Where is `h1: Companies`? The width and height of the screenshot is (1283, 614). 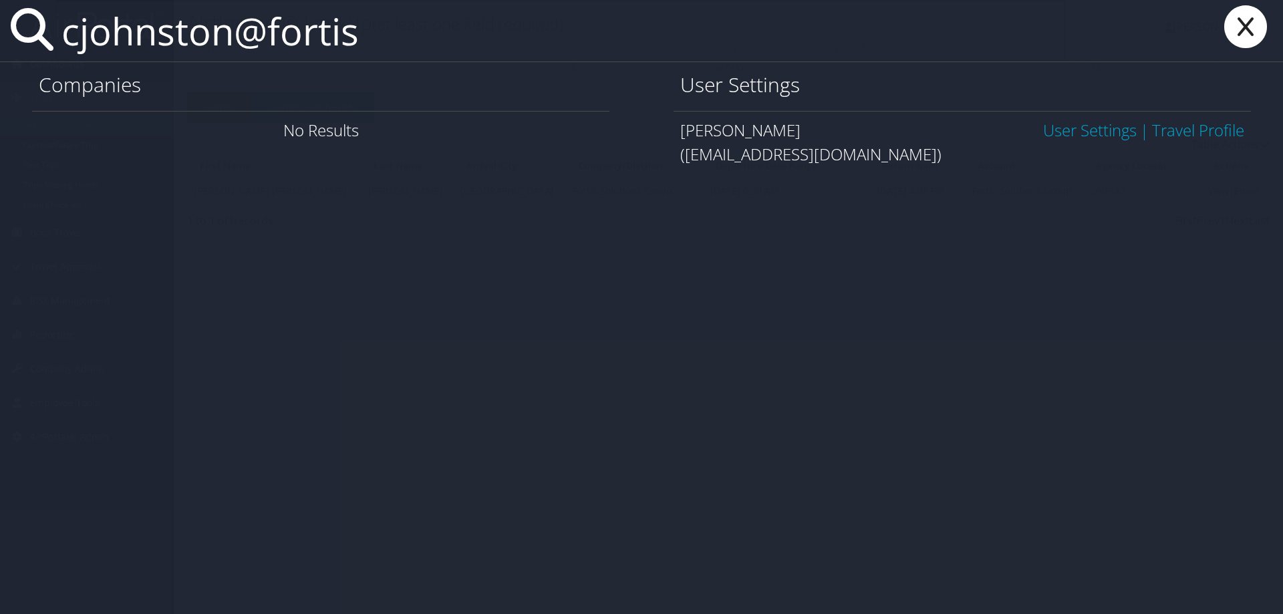
h1: Companies is located at coordinates (321, 85).